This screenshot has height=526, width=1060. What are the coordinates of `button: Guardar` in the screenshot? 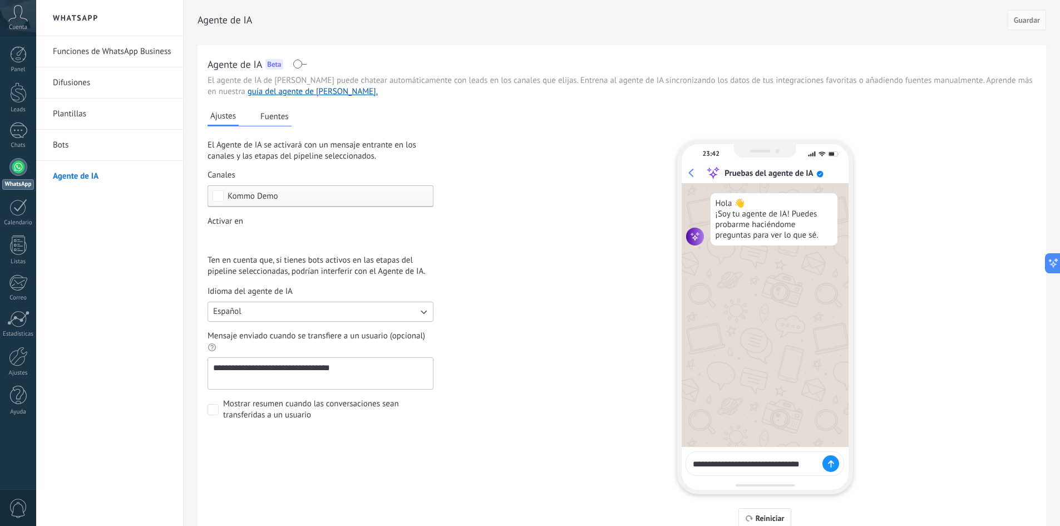 It's located at (1026, 20).